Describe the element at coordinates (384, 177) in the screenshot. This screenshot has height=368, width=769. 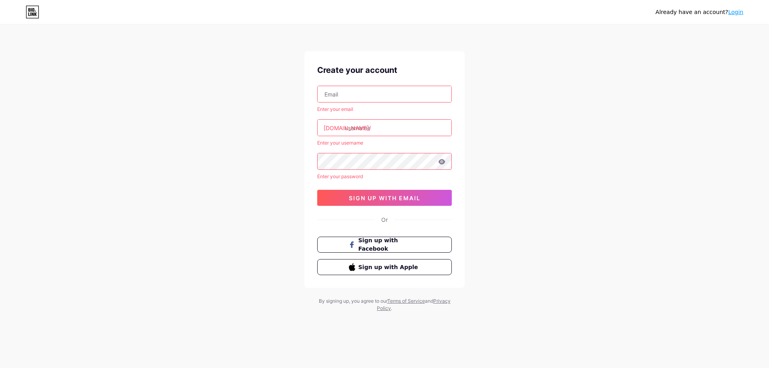
I see `div: Enter your password` at that location.